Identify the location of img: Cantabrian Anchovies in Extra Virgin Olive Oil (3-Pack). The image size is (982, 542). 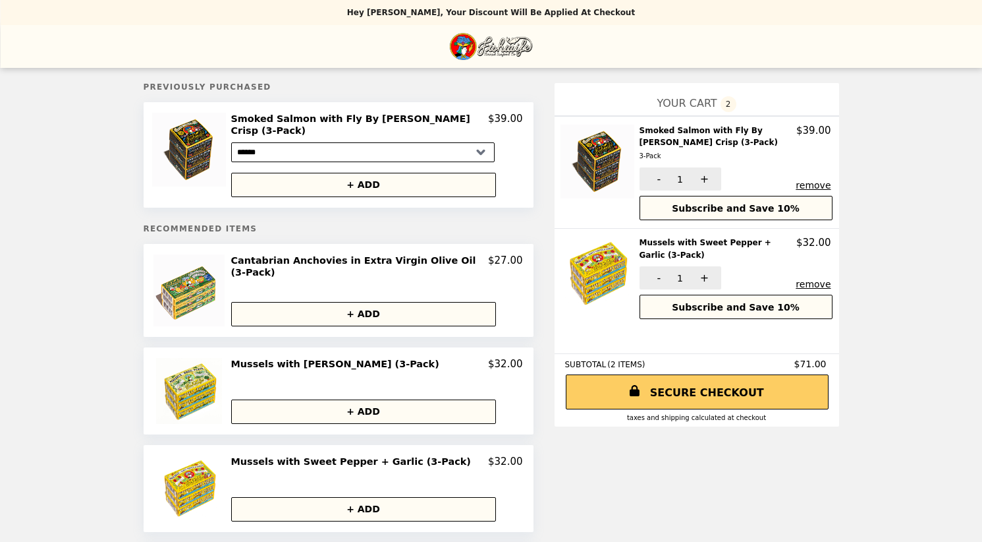
(191, 290).